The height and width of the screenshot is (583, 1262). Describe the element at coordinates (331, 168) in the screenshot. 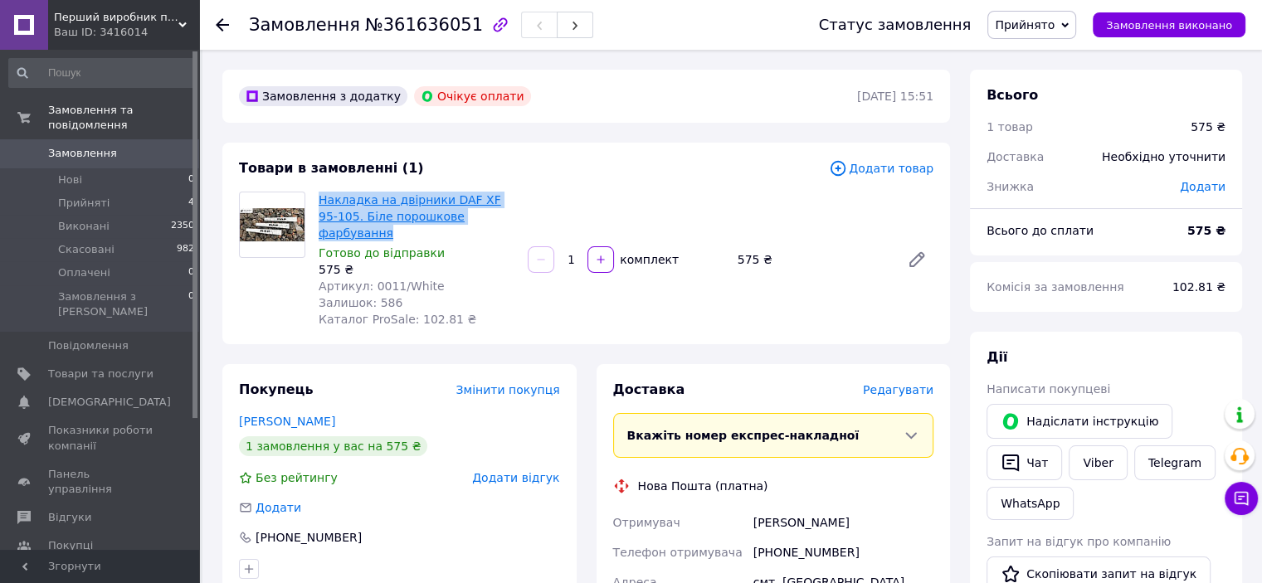

I see `span: Товари в замовленні (1)` at that location.